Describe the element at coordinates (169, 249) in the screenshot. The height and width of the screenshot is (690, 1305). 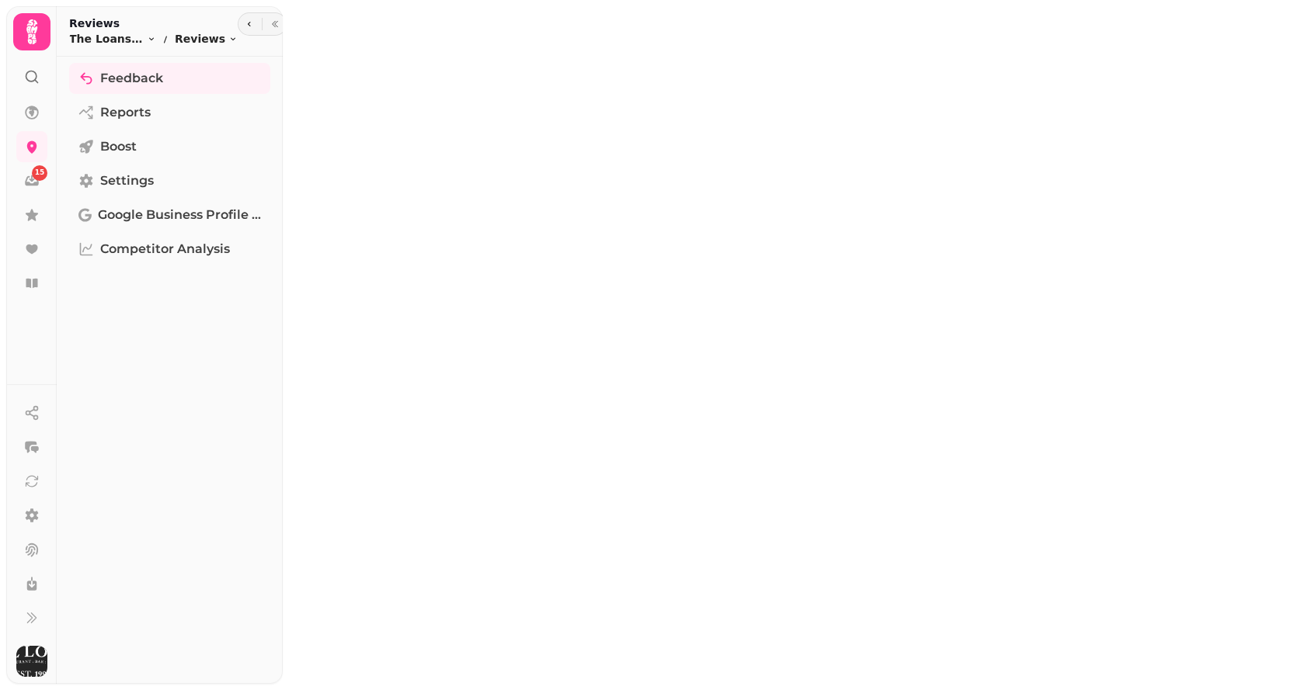
I see `a: Competitor Analysis` at that location.